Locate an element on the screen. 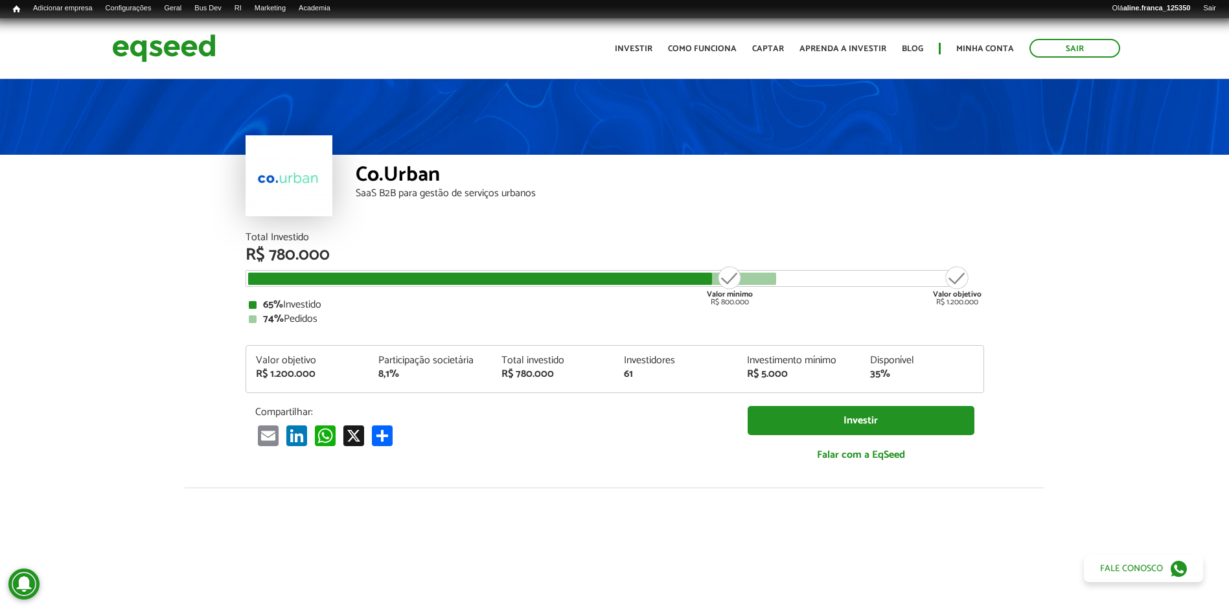 The width and height of the screenshot is (1229, 608). a: Email is located at coordinates (268, 435).